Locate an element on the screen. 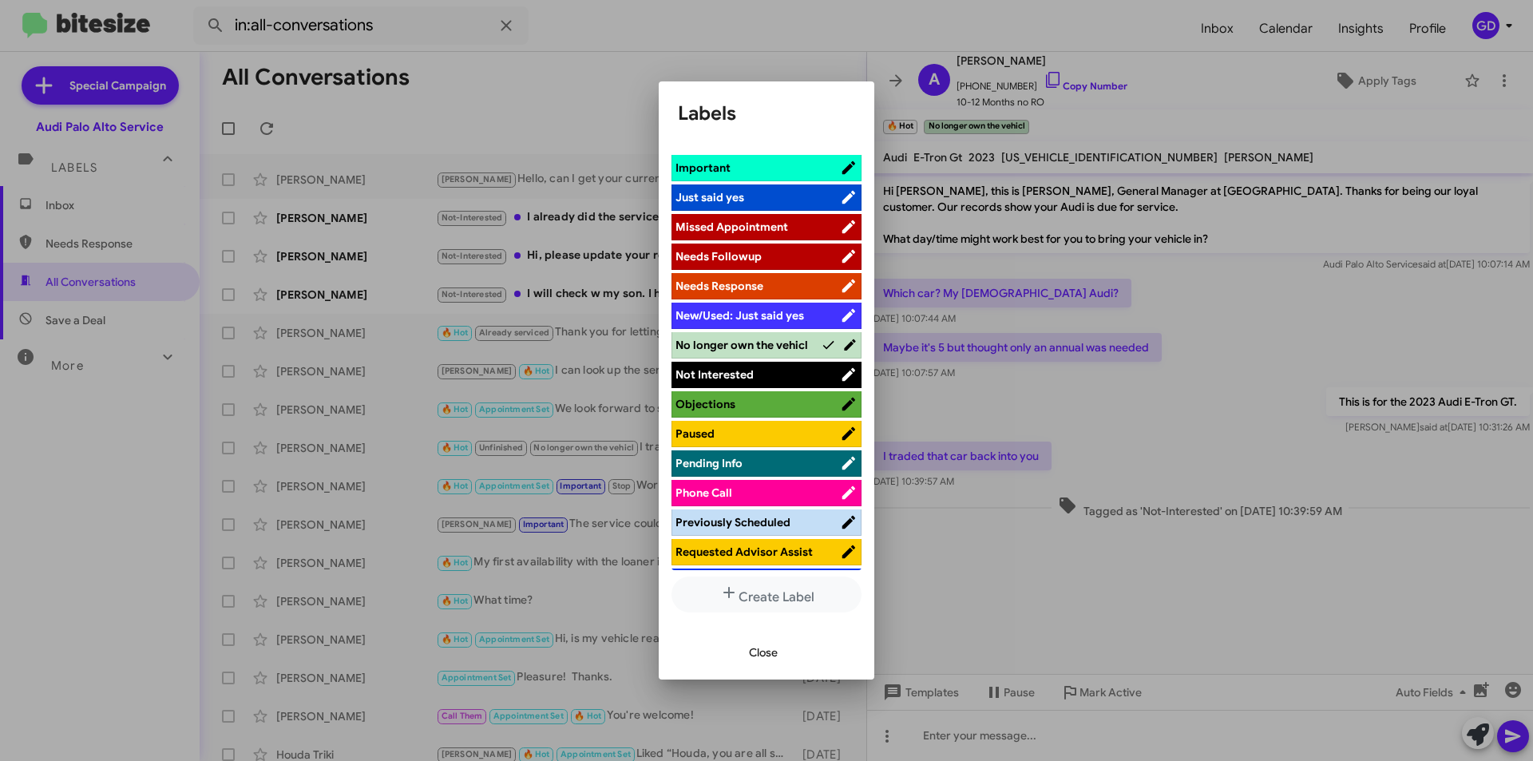 The height and width of the screenshot is (761, 1533). span: Needs Response is located at coordinates (719, 286).